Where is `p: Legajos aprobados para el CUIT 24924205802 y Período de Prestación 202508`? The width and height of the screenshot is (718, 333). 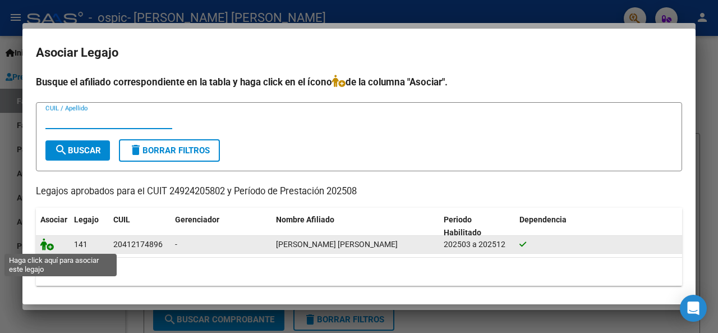 p: Legajos aprobados para el CUIT 24924205802 y Período de Prestación 202508 is located at coordinates (359, 191).